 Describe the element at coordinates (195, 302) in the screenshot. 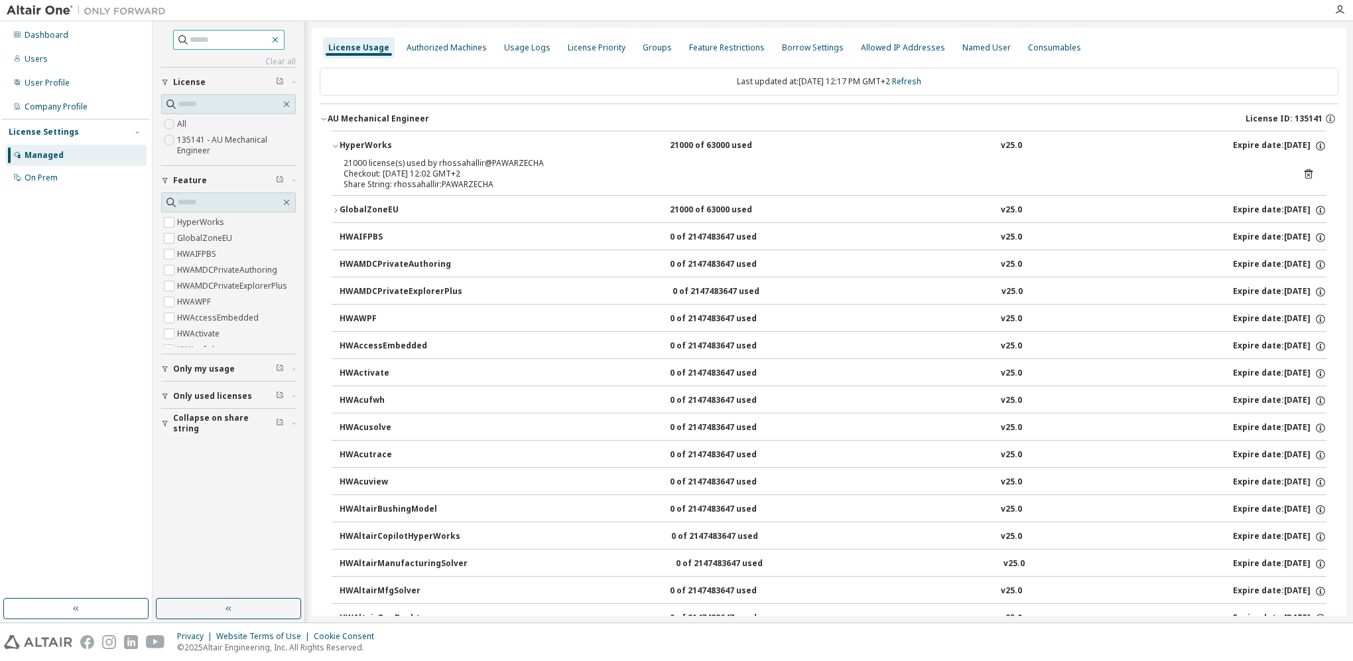

I see `label: HWAWPF` at that location.